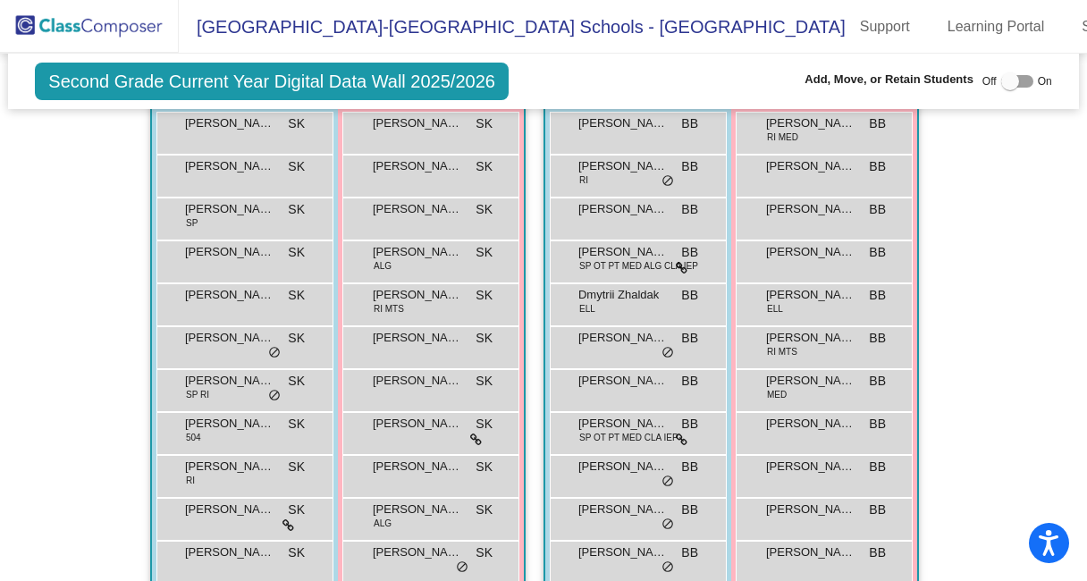 This screenshot has width=1087, height=581. Describe the element at coordinates (193, 437) in the screenshot. I see `span: 504` at that location.